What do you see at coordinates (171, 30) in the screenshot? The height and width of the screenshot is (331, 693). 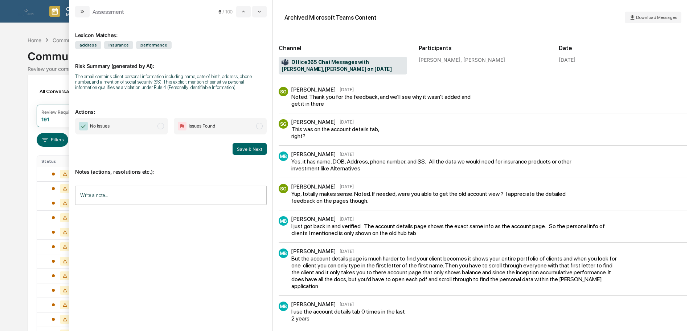 I see `div: Lexicon Matches:` at bounding box center [171, 30].